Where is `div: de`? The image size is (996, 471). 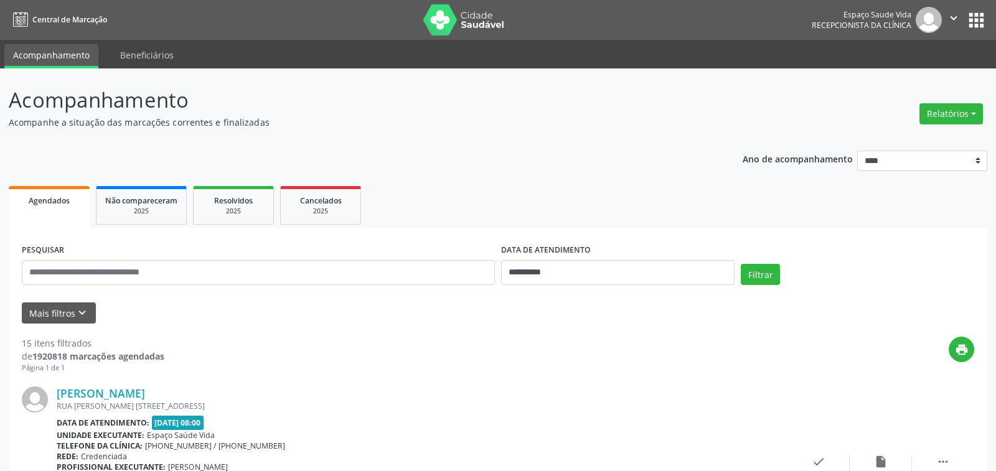
div: de is located at coordinates (93, 356).